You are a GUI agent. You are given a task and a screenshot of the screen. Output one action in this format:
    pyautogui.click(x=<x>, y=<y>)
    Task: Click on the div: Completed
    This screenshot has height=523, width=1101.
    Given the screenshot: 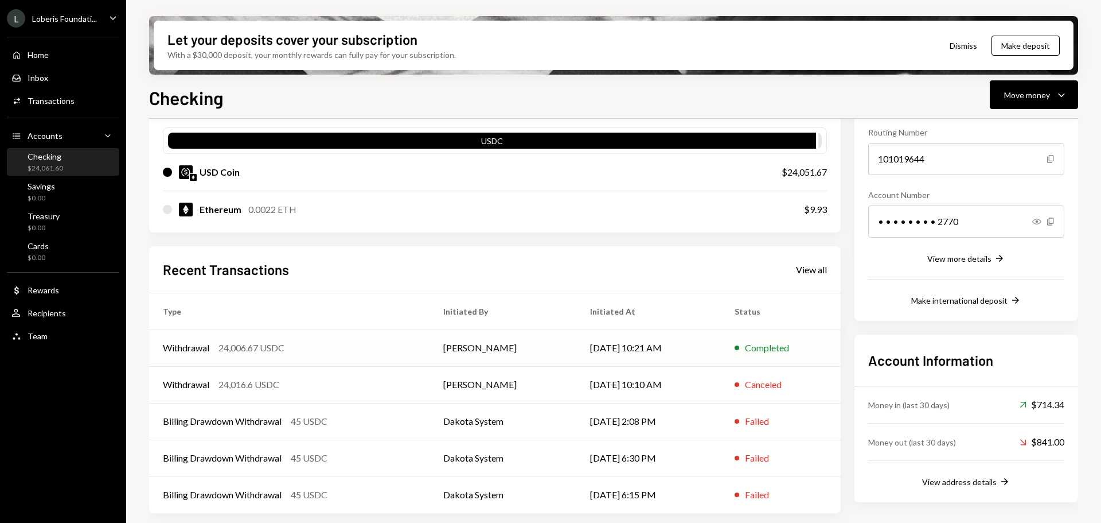 What is the action you would take?
    pyautogui.click(x=767, y=348)
    